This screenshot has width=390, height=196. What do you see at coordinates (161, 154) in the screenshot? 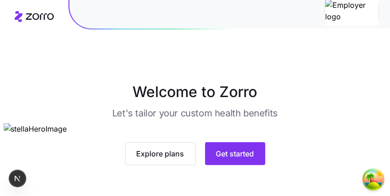
I see `button: Explore plans` at bounding box center [161, 154].